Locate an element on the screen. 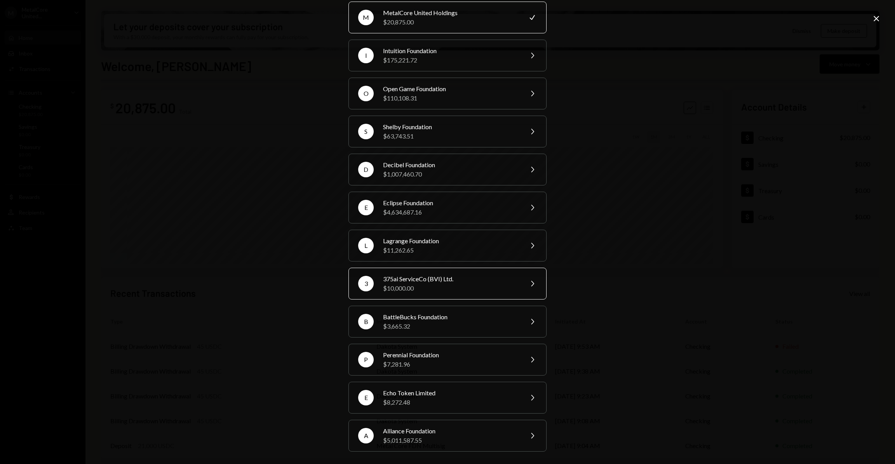  div: O is located at coordinates (366, 94).